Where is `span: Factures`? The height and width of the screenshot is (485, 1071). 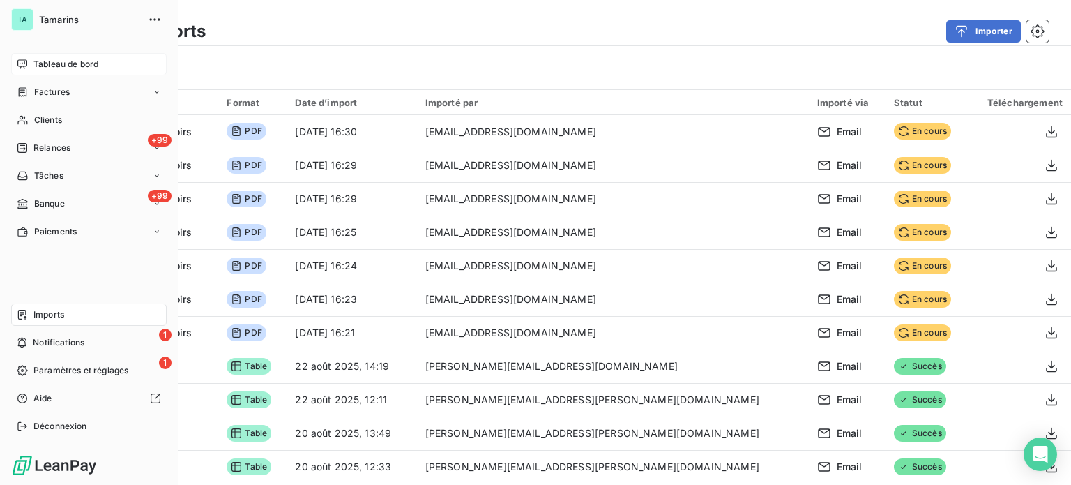 span: Factures is located at coordinates (52, 92).